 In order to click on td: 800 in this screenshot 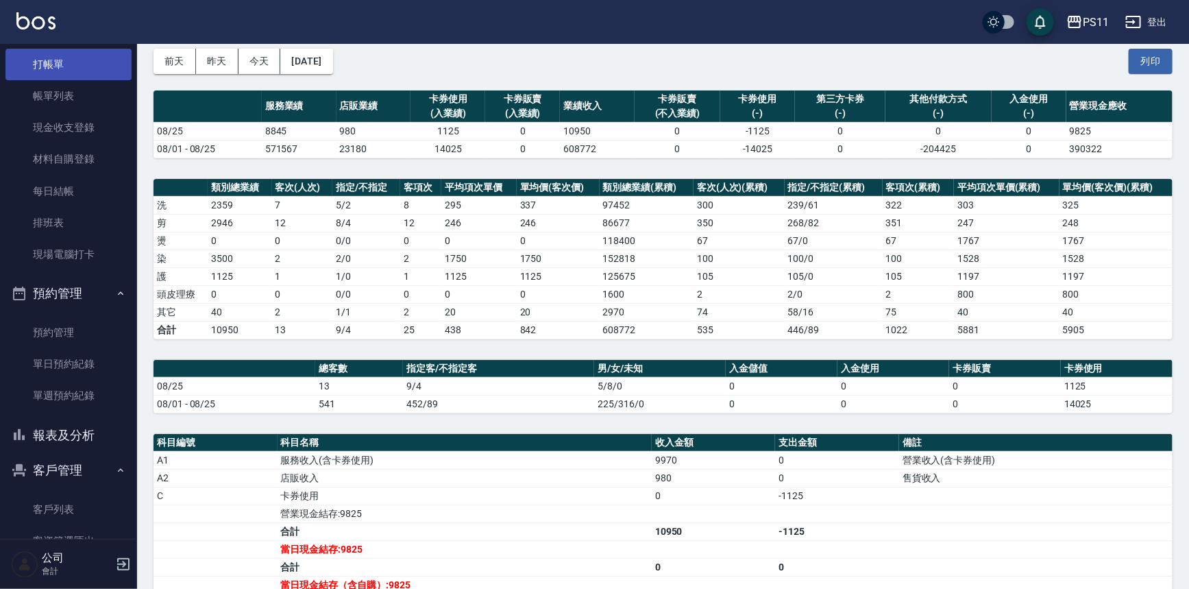, I will do `click(1116, 294)`.